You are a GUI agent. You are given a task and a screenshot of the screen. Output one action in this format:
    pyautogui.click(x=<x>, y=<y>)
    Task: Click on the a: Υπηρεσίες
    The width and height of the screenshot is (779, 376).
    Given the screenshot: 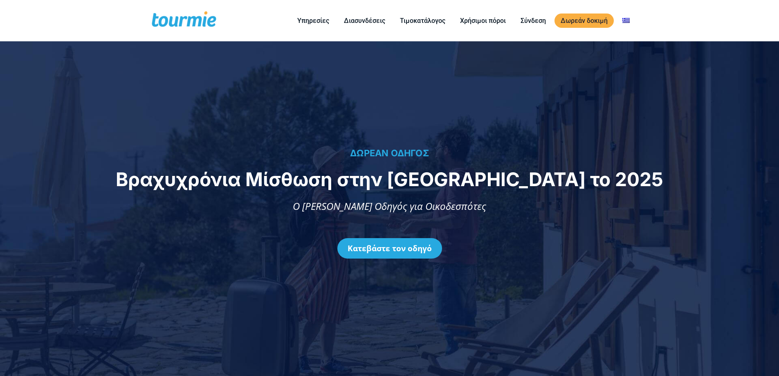 What is the action you would take?
    pyautogui.click(x=313, y=20)
    